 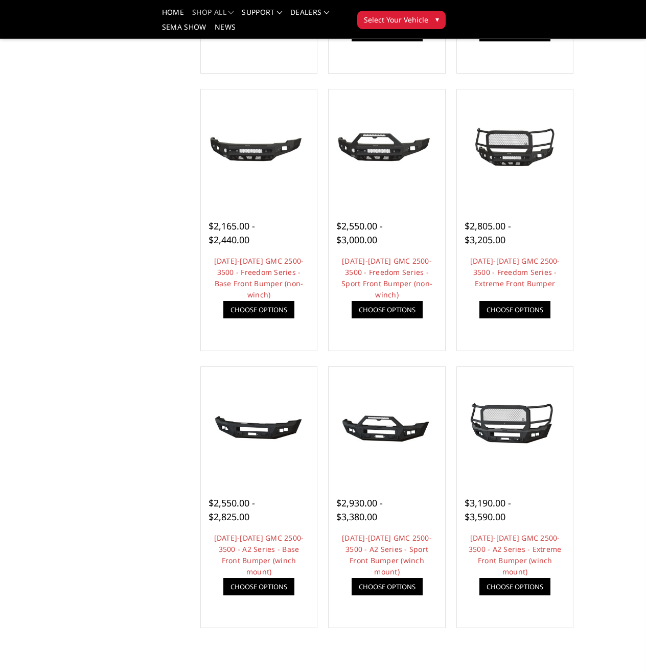 What do you see at coordinates (232, 510) in the screenshot?
I see `span: $2,550.00 - $2,825.00` at bounding box center [232, 510].